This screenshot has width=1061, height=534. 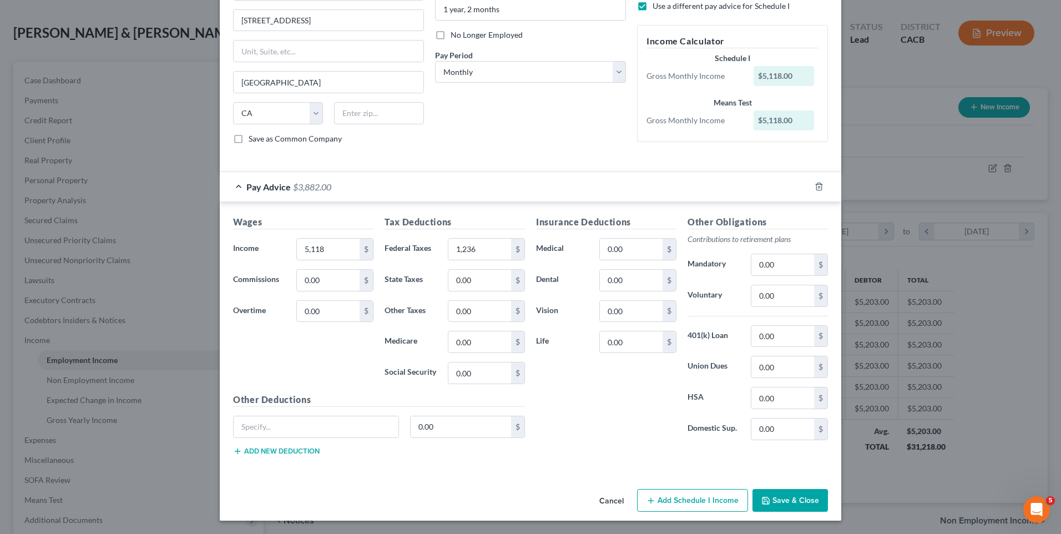 I want to click on label: Medical, so click(x=562, y=249).